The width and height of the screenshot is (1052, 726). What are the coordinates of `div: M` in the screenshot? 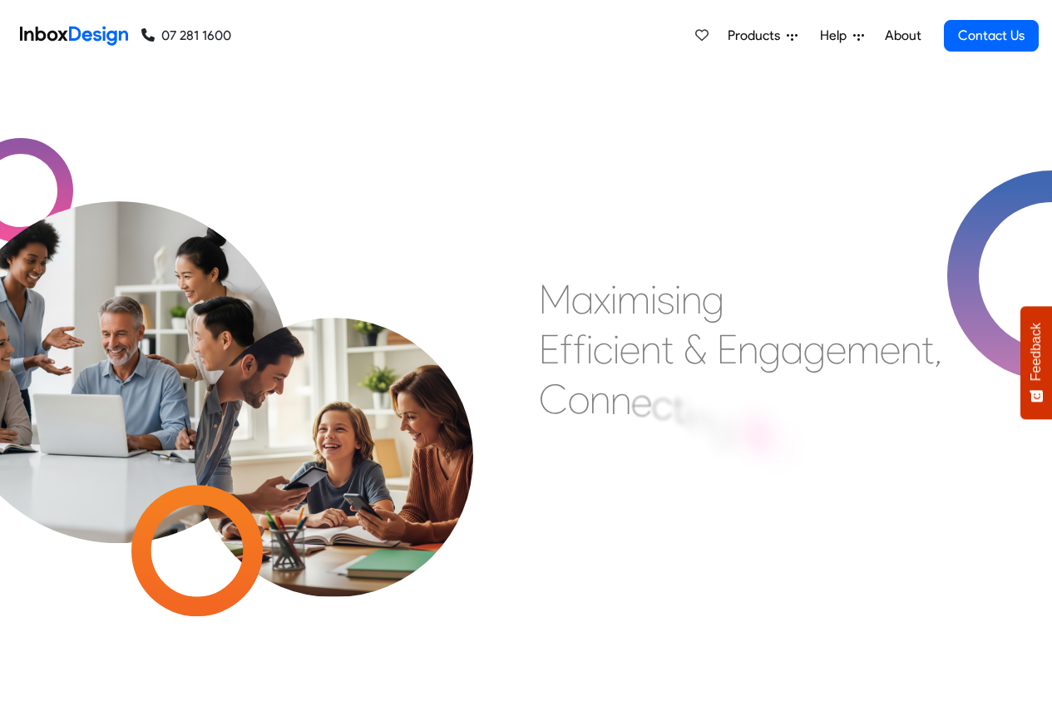 It's located at (555, 299).